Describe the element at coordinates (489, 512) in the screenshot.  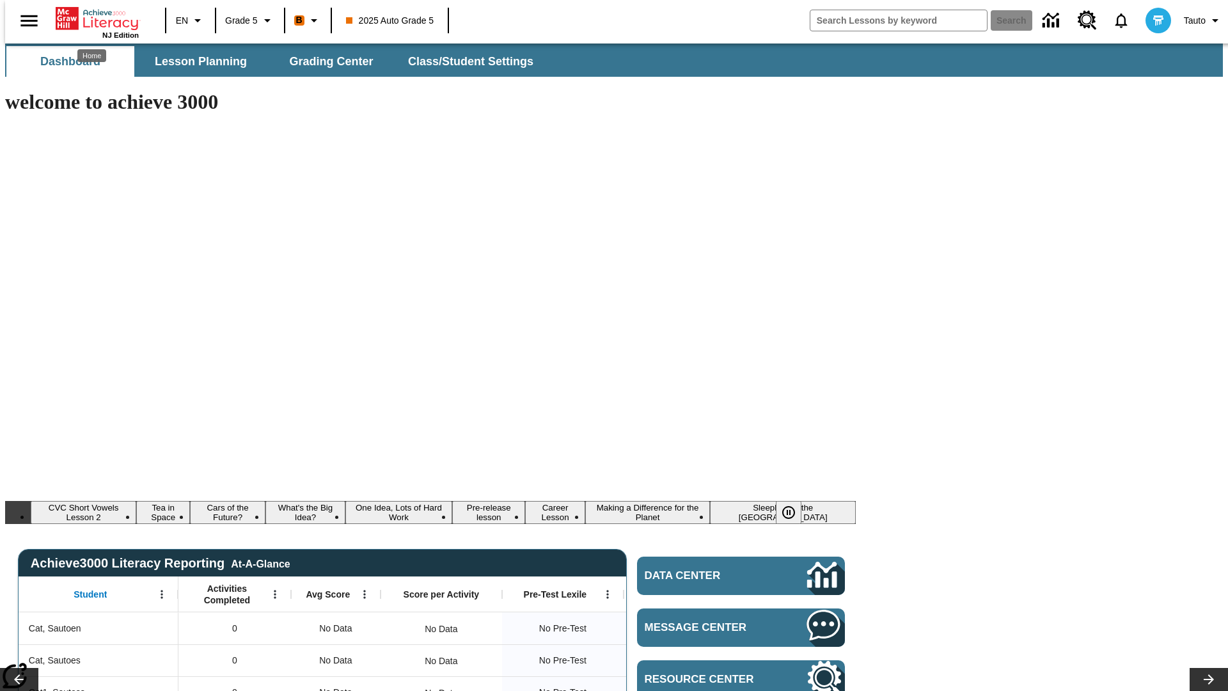
I see `button: Slide 6 Pre-release lesson` at that location.